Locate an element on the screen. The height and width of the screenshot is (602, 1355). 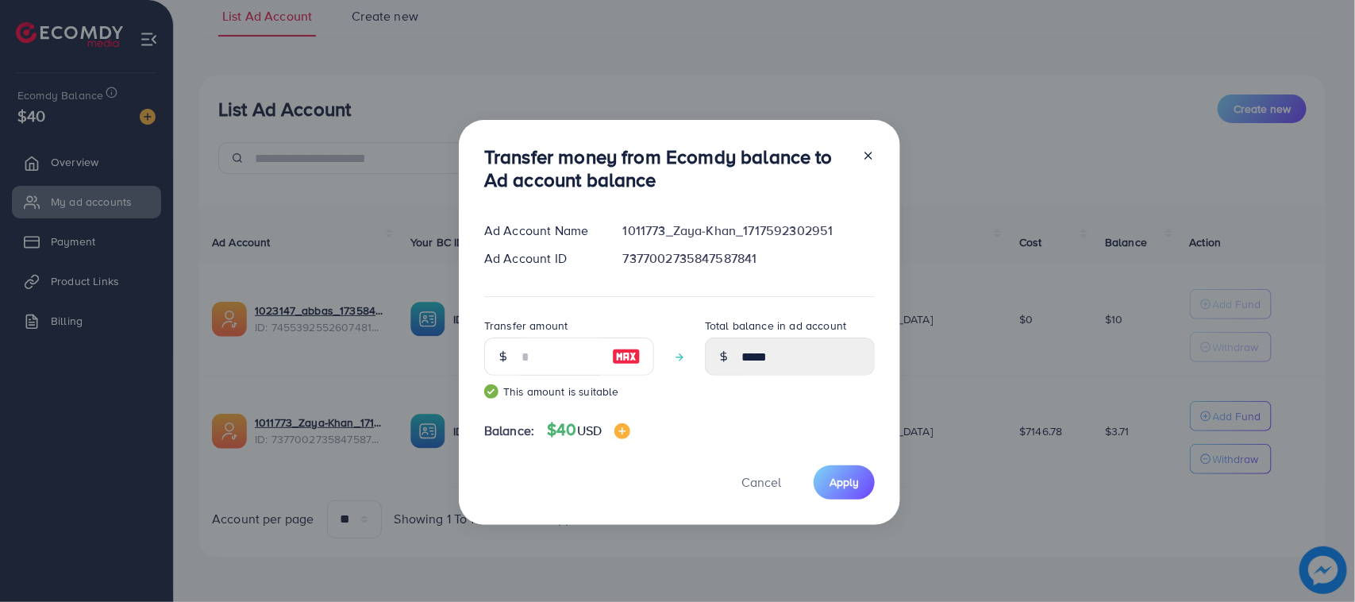
div: Ad Account Name is located at coordinates (541, 230).